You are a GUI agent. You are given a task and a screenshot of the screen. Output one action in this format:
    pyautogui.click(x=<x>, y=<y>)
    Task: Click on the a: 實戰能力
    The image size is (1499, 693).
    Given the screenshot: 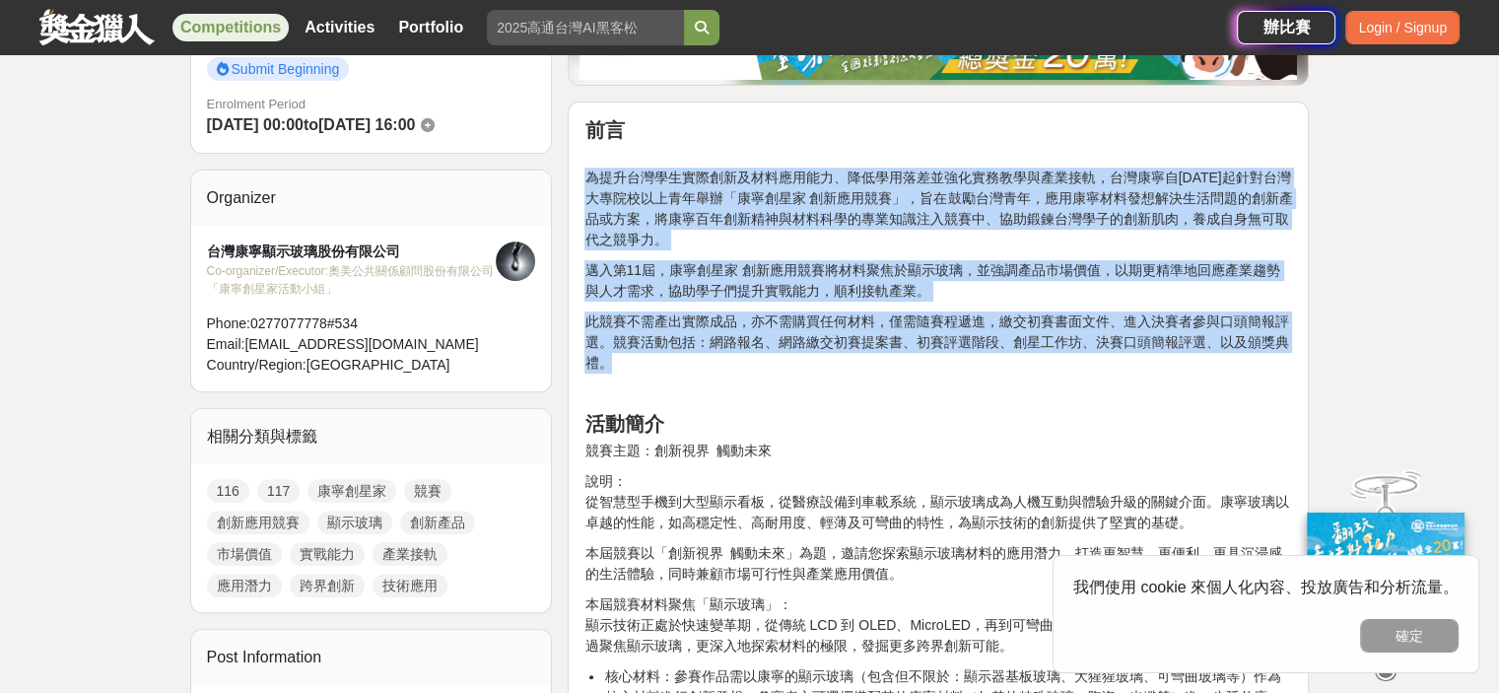 What is the action you would take?
    pyautogui.click(x=327, y=554)
    